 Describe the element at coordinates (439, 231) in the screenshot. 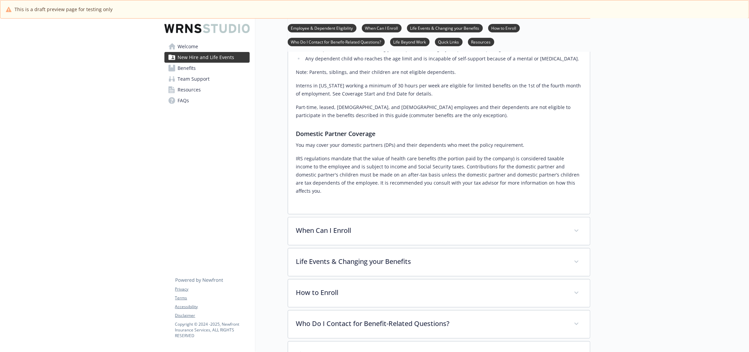

I see `div: When Can I Enroll` at that location.